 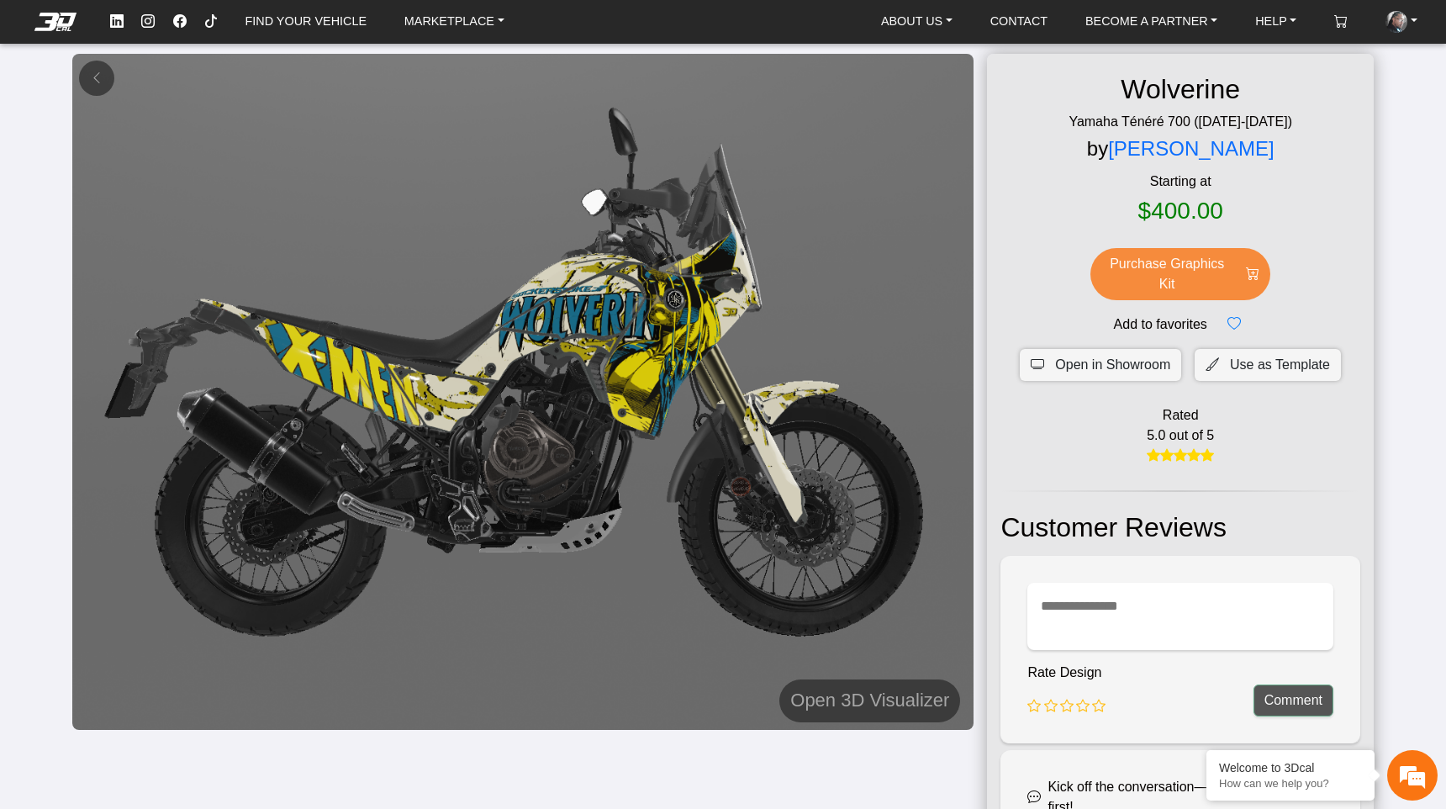 What do you see at coordinates (1291, 768) in the screenshot?
I see `div: Welcome to 3Dcal` at bounding box center [1291, 768].